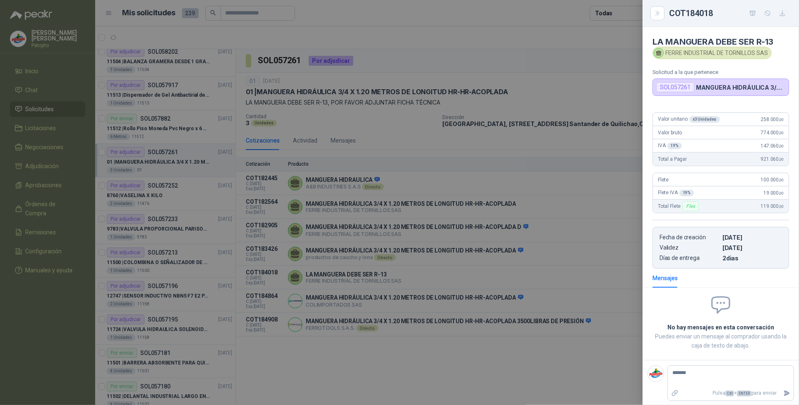  Describe the element at coordinates (731, 393) in the screenshot. I see `p: Pulsa + para enviar` at that location.